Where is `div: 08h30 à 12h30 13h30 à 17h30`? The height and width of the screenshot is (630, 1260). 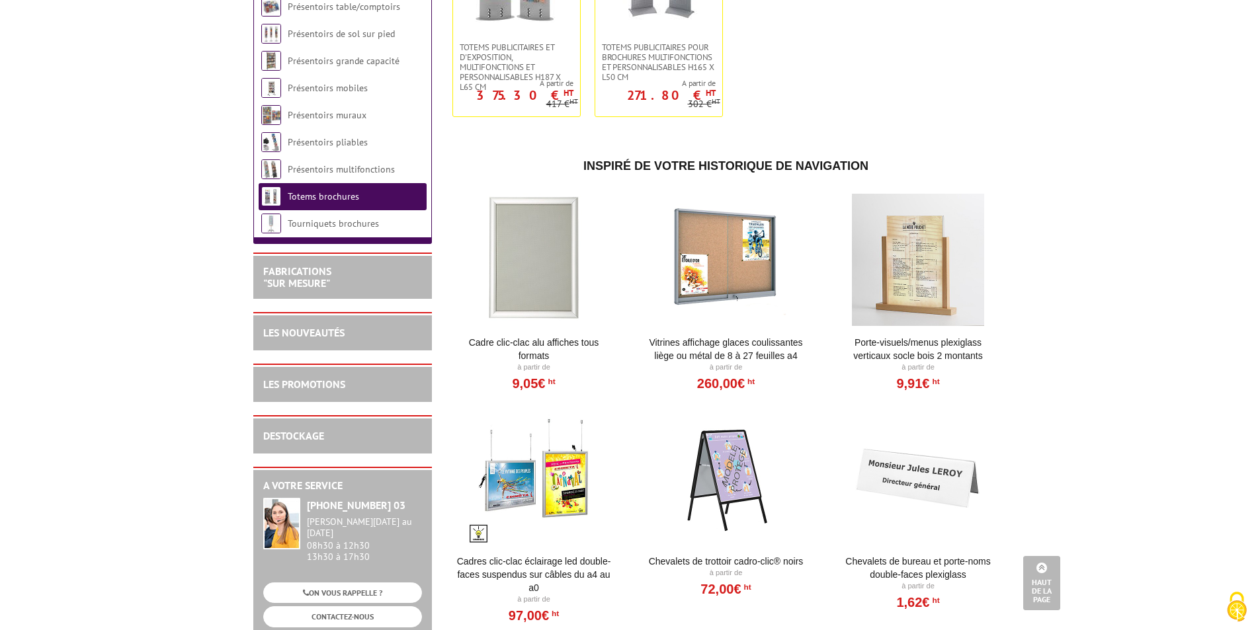
div: 08h30 à 12h30 13h30 à 17h30 is located at coordinates (364, 539).